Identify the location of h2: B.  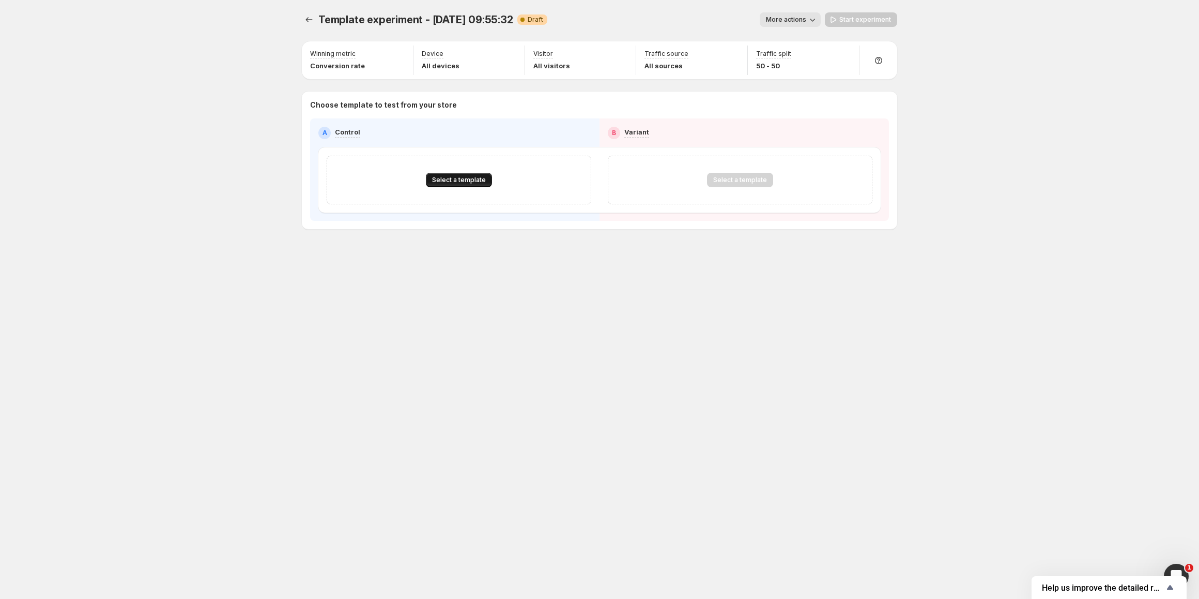
(614, 133).